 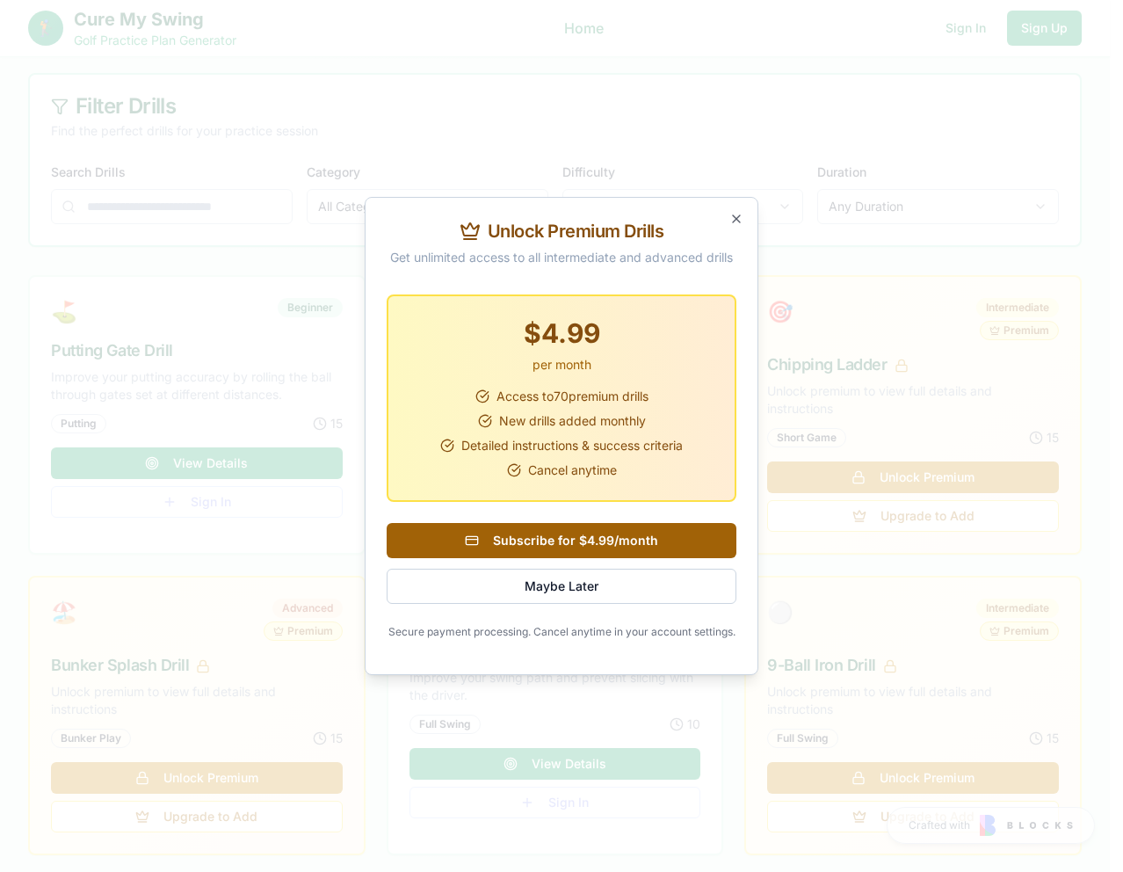 I want to click on span: Cancel anytime, so click(x=572, y=470).